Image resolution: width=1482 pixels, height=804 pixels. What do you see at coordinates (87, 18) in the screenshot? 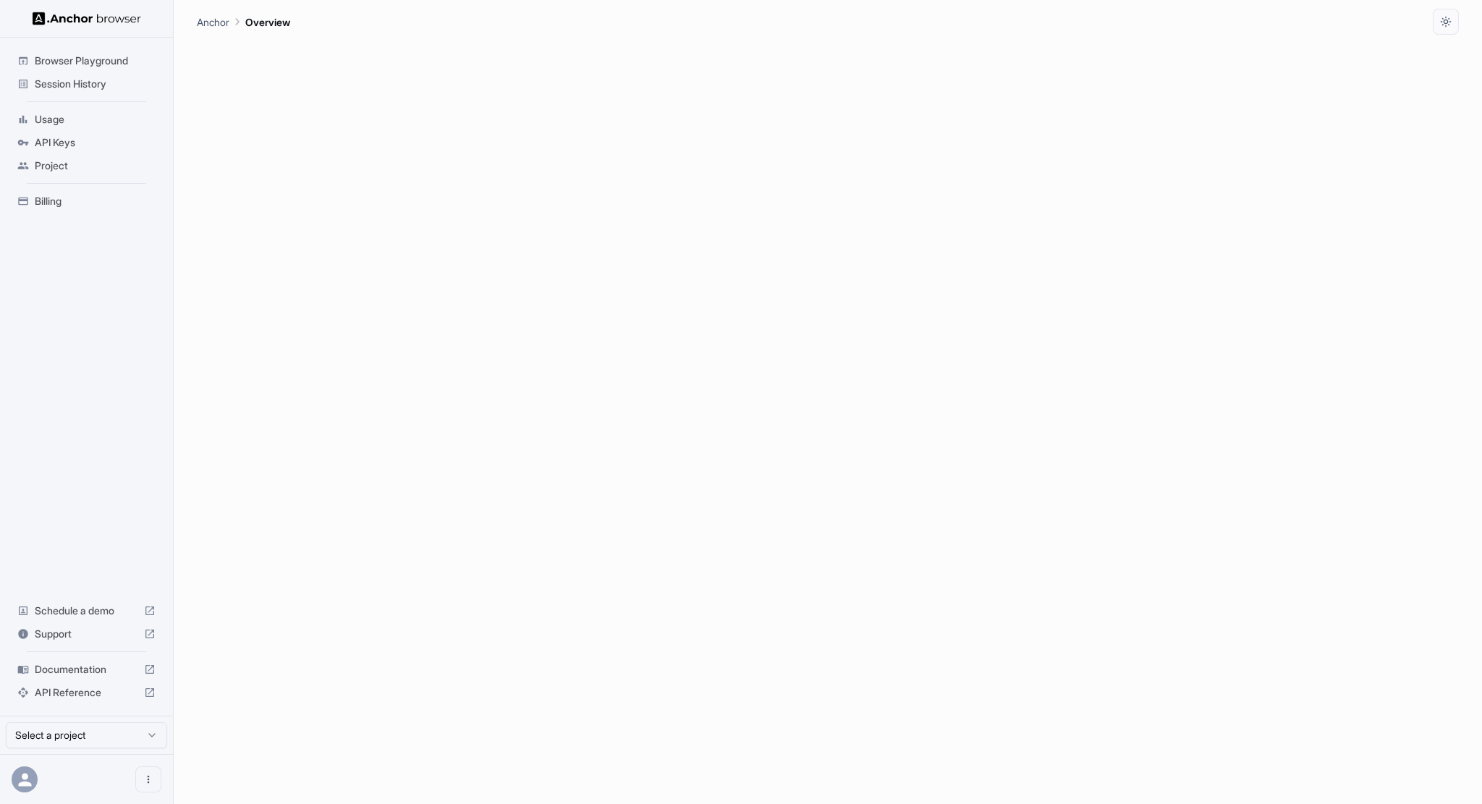
I see `img: Anchor Logo` at bounding box center [87, 18].